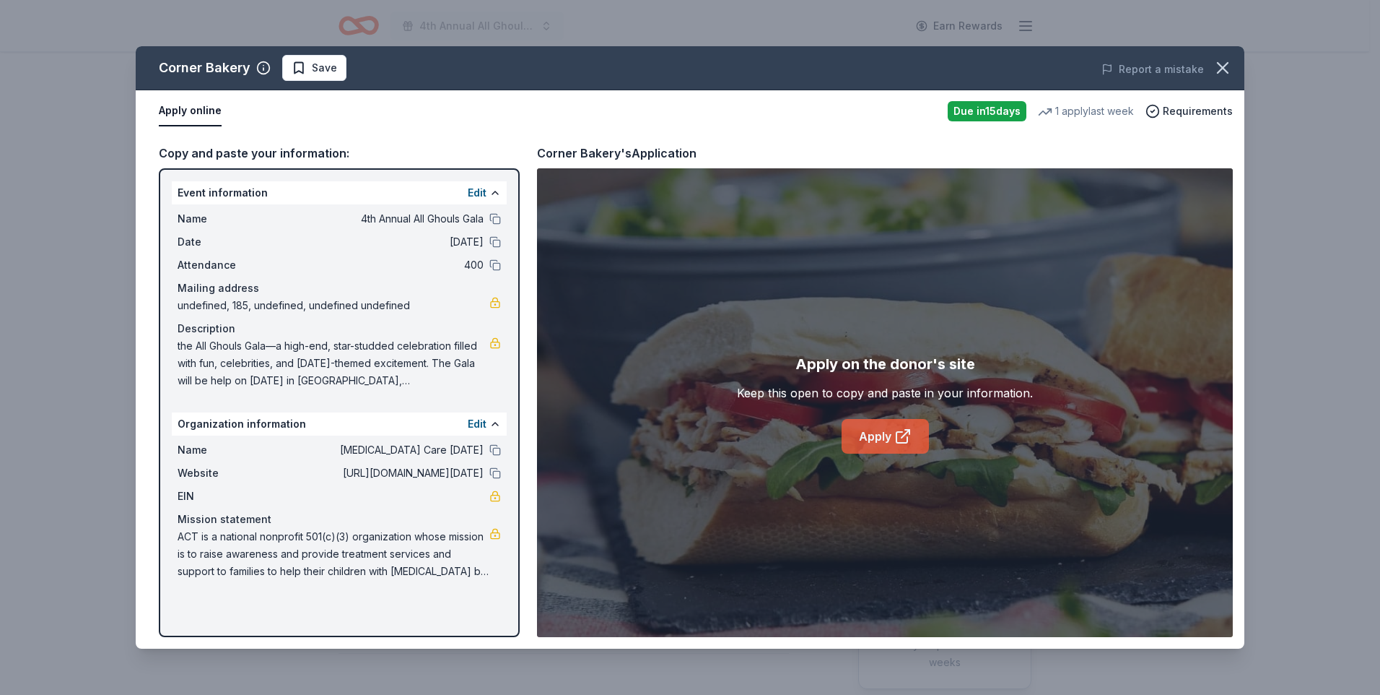 Image resolution: width=1380 pixels, height=695 pixels. I want to click on div: Copy and paste your information:, so click(339, 153).